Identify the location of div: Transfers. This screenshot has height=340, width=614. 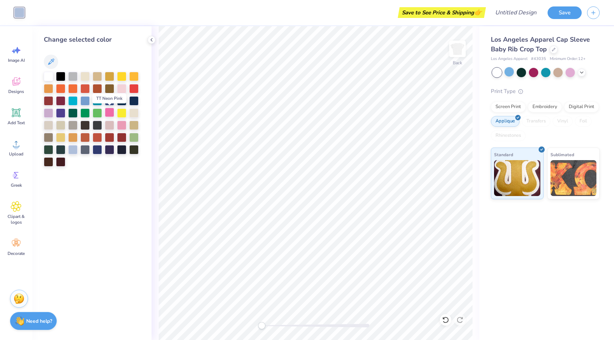
(536, 121).